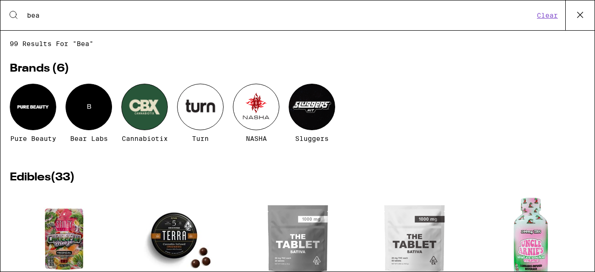 The image size is (595, 272). I want to click on h2: Brands ( 6 ), so click(298, 69).